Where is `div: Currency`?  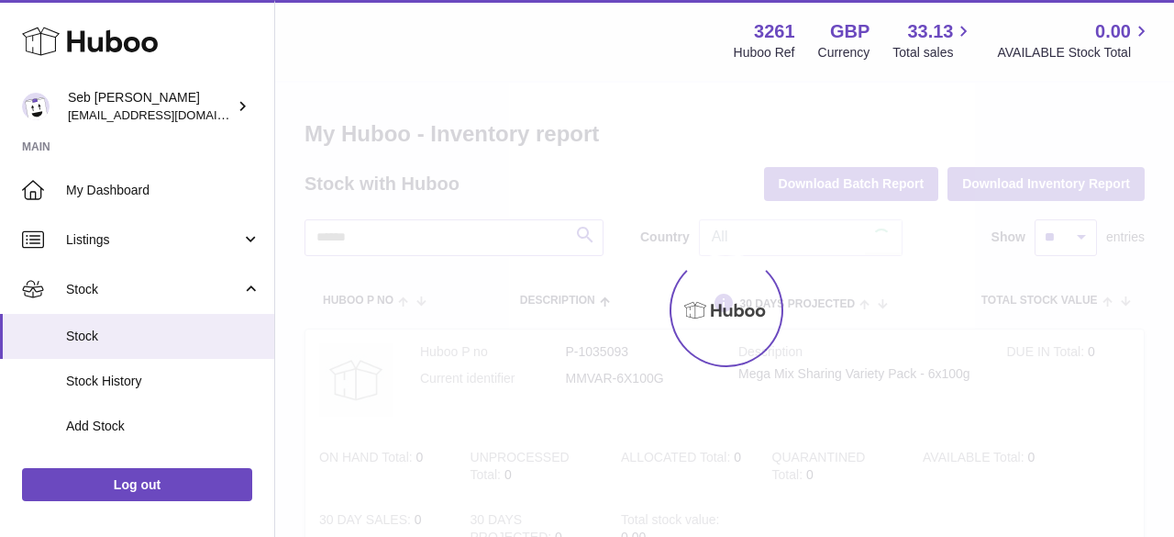
div: Currency is located at coordinates (844, 52).